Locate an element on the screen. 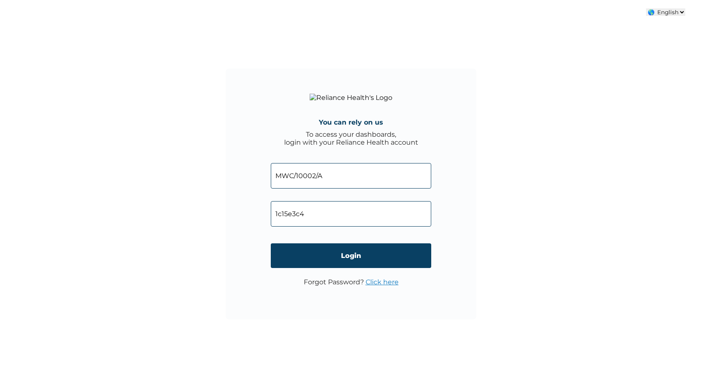 Image resolution: width=702 pixels, height=388 pixels. input: Password is located at coordinates (351, 214).